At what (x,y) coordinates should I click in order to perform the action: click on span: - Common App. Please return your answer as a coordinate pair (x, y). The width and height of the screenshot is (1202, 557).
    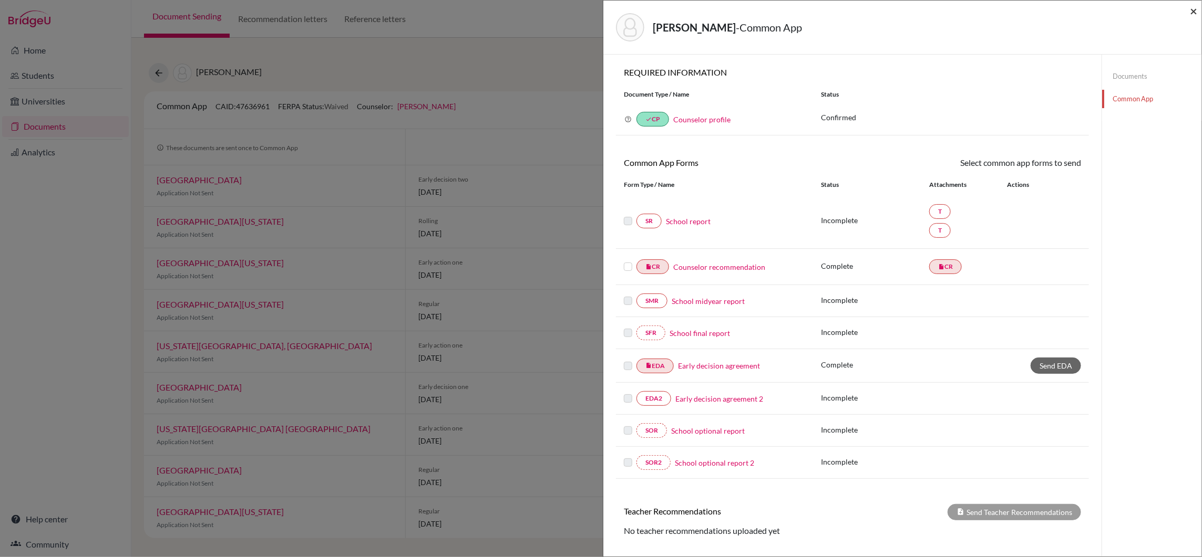
    Looking at the image, I should click on (769, 27).